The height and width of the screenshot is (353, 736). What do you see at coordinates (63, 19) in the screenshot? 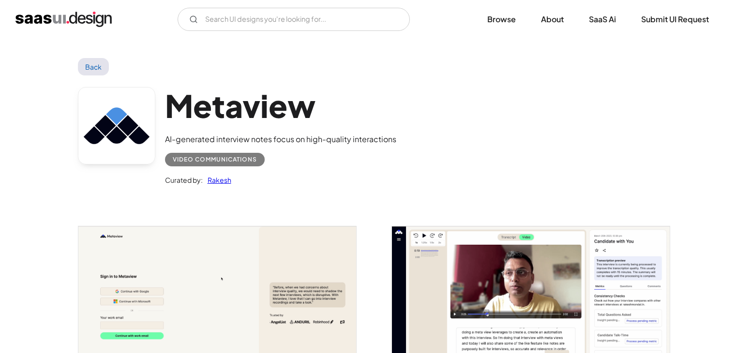
I see `a: home` at bounding box center [63, 19].